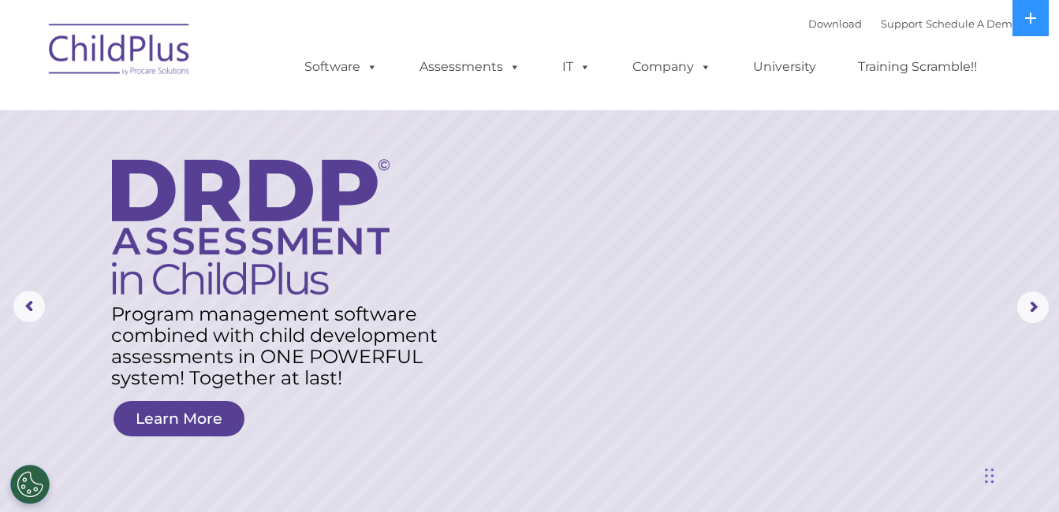 This screenshot has width=1059, height=512. I want to click on div: Drag, so click(989, 476).